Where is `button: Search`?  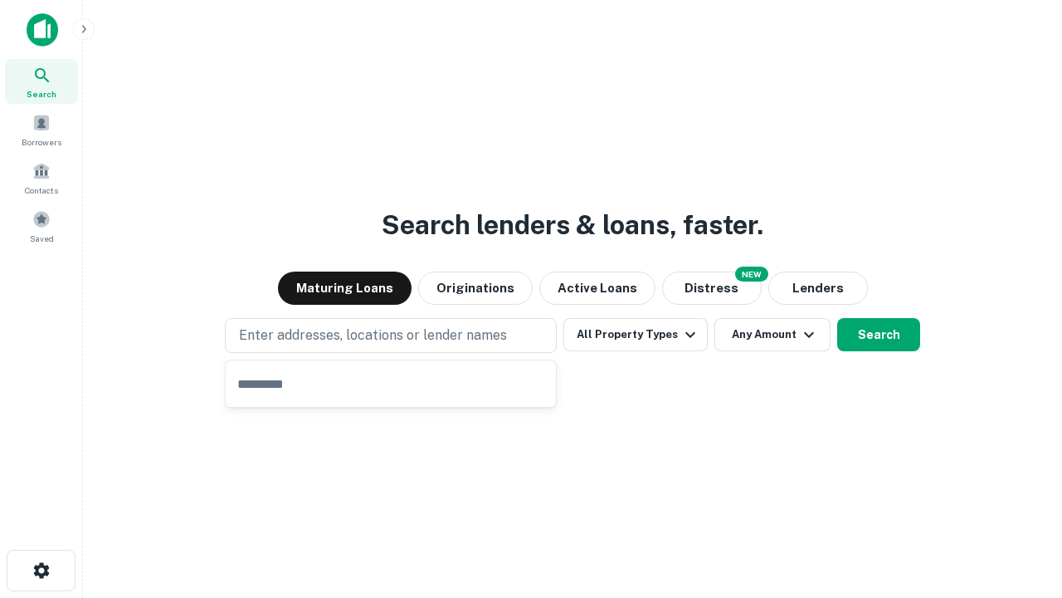 button: Search is located at coordinates (879, 334).